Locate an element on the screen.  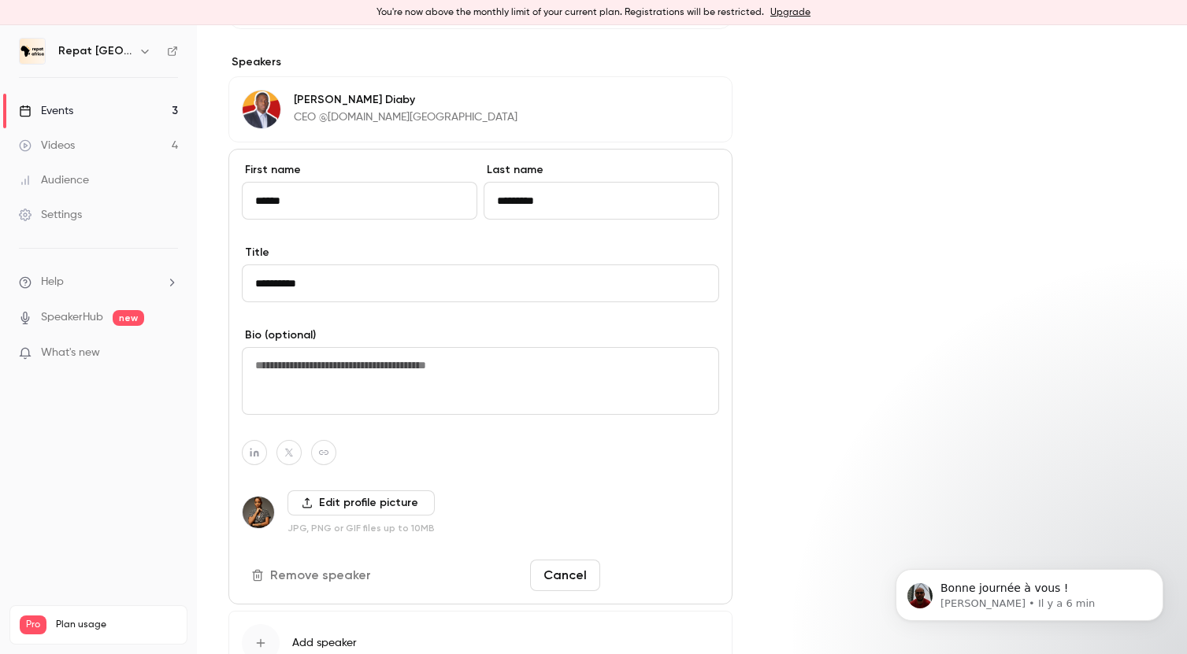
span: Pro is located at coordinates (33, 625).